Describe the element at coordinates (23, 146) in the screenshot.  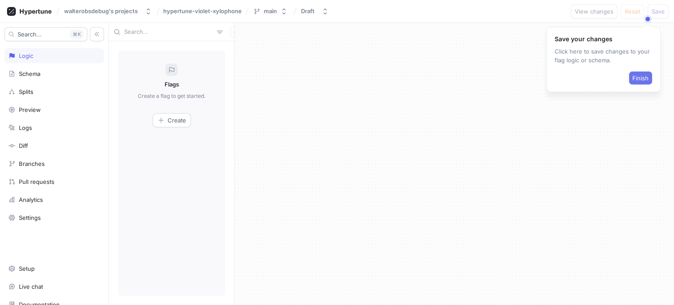
I see `div: Diff` at that location.